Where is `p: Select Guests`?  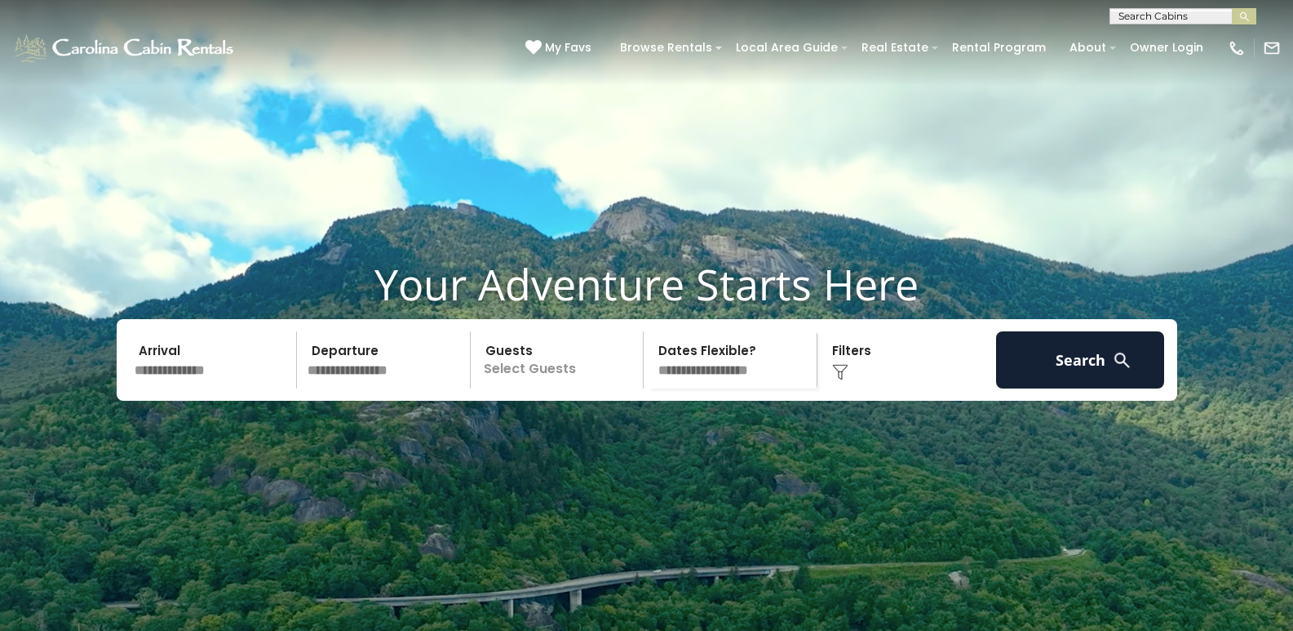 p: Select Guests is located at coordinates (560, 360).